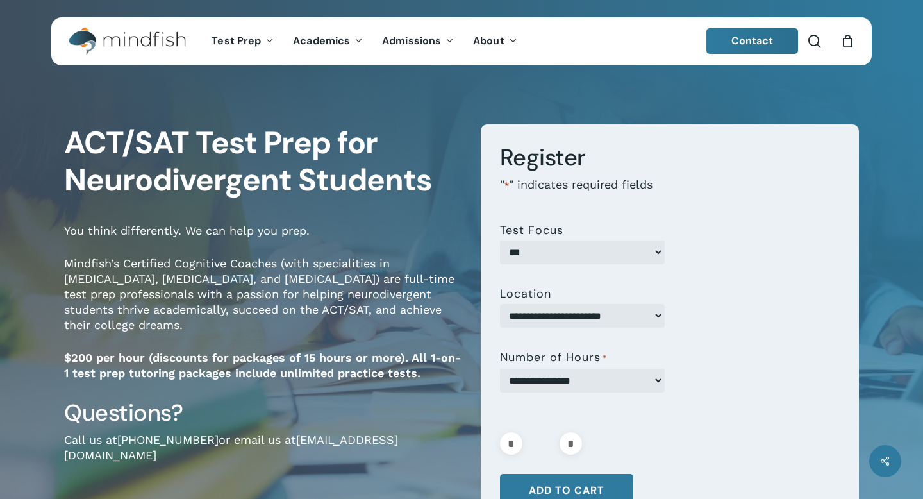  Describe the element at coordinates (670, 194) in the screenshot. I see `p: " " indicates required fields` at that location.